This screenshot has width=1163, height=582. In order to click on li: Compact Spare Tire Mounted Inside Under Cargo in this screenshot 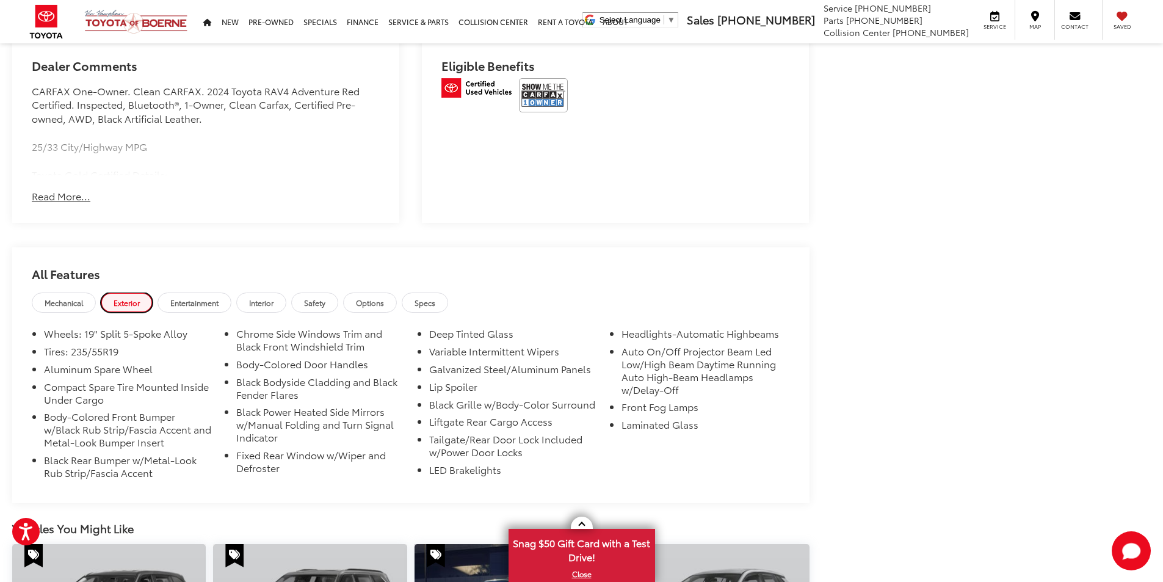, I will do `click(128, 396)`.